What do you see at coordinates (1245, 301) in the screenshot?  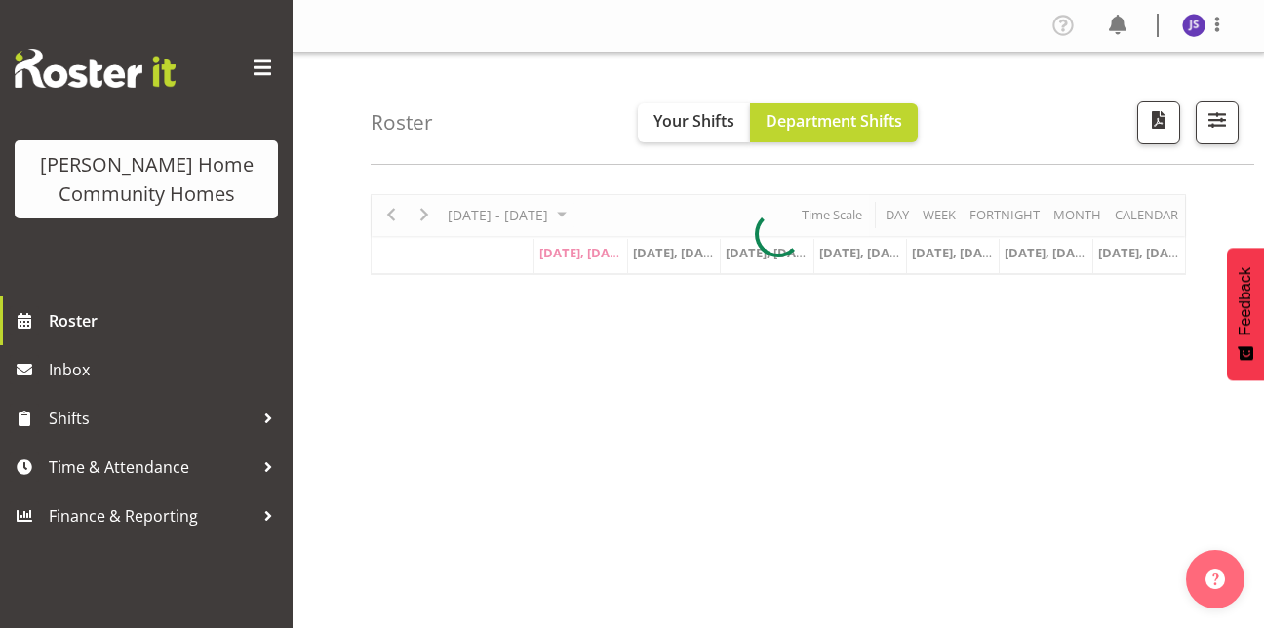 I see `span: Feedback` at bounding box center [1245, 301].